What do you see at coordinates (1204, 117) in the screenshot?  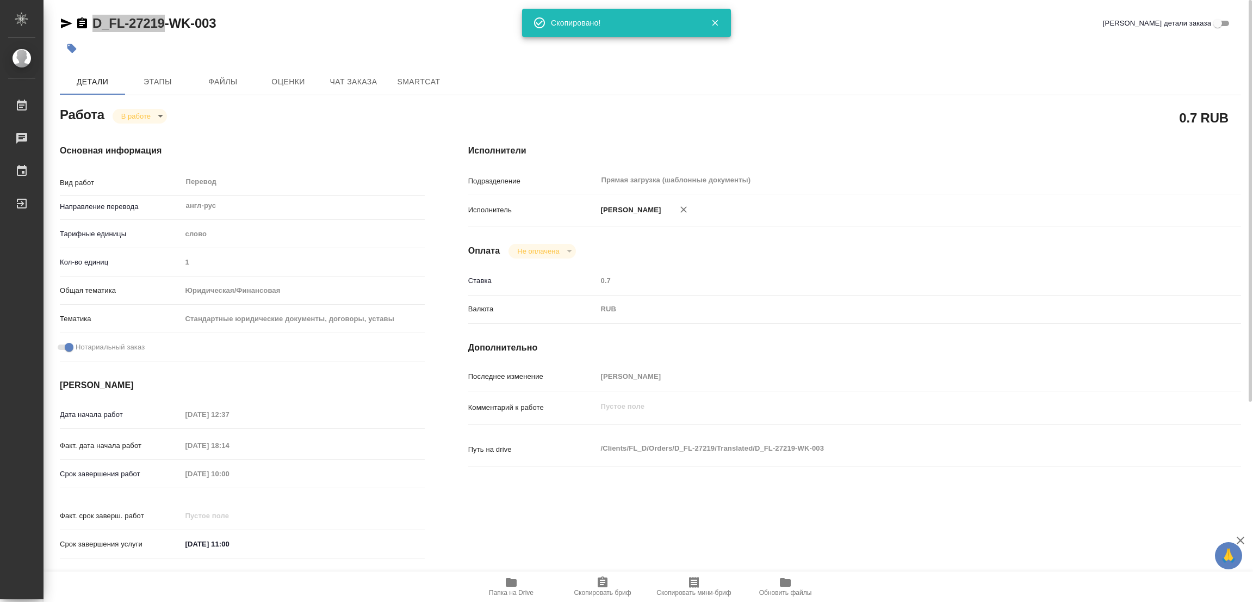 I see `h2: 0.7 RUB` at bounding box center [1204, 117].